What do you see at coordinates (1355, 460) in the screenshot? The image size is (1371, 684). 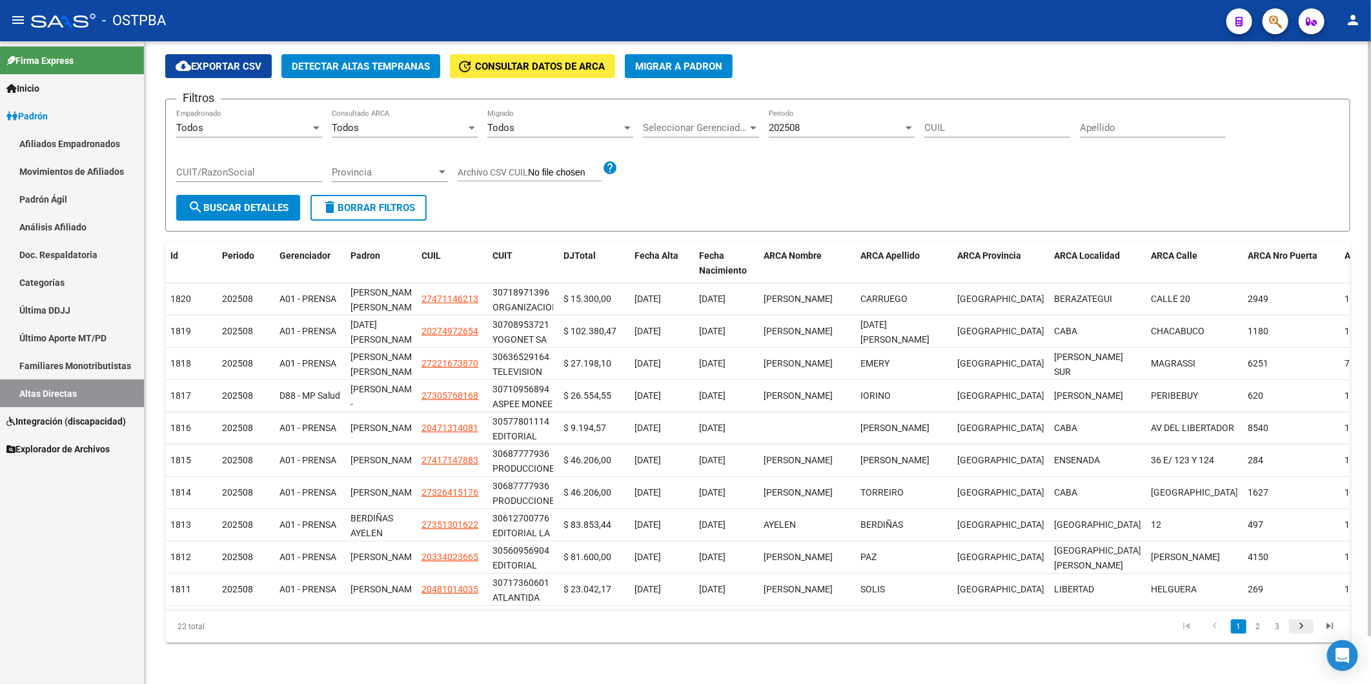 I see `span: 1925` at bounding box center [1355, 460].